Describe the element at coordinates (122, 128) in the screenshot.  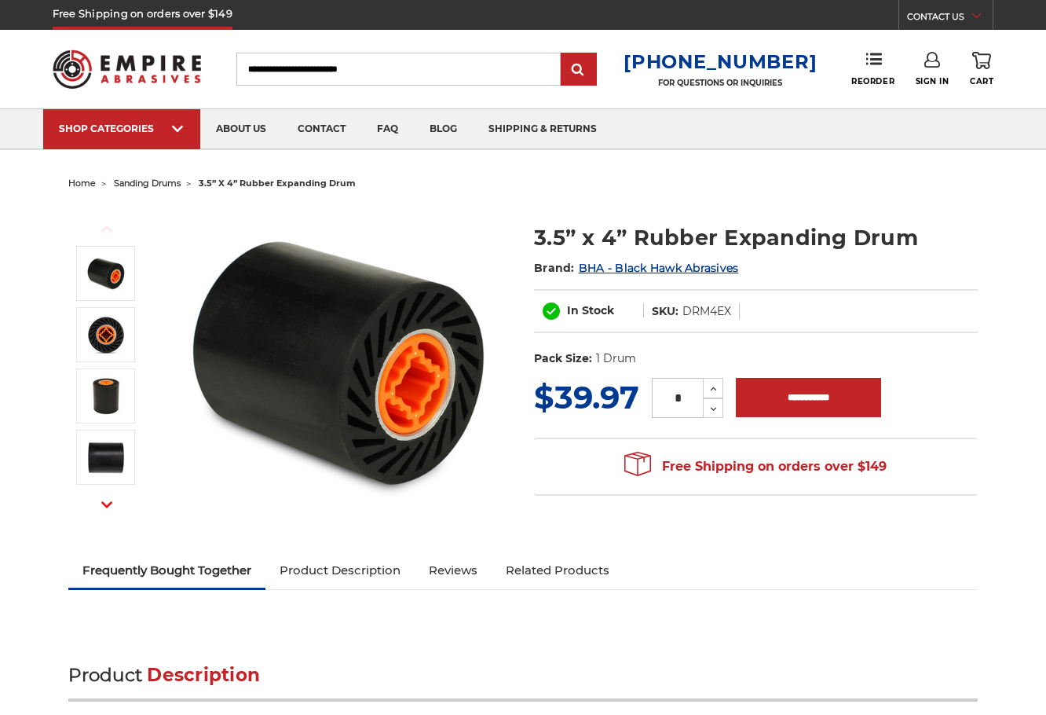
I see `div: SHOP CATEGORIES` at that location.